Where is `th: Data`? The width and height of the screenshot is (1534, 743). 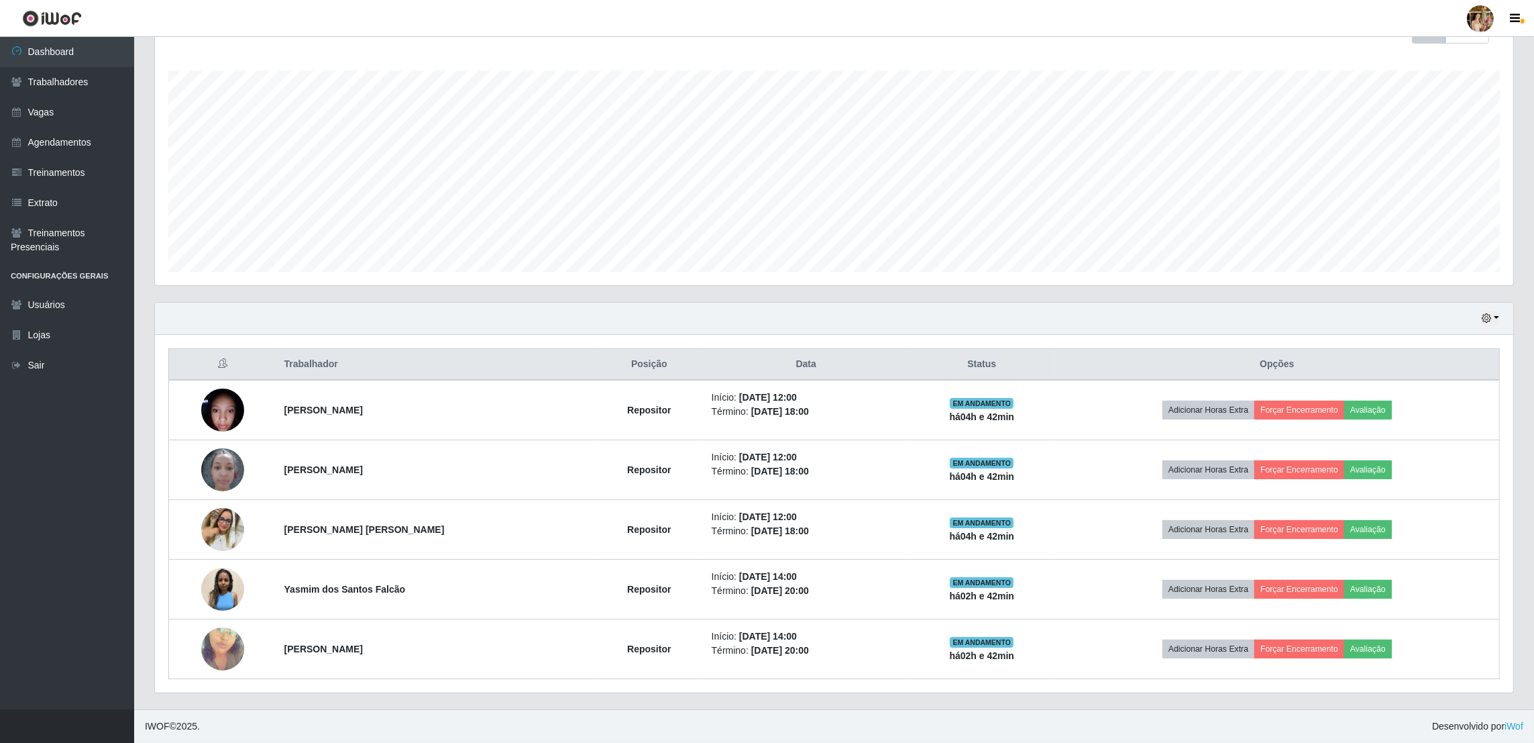 th: Data is located at coordinates (806, 364).